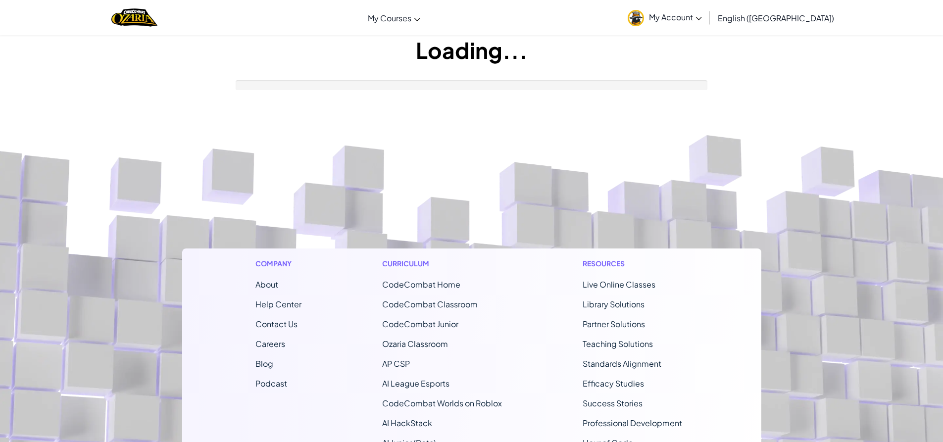 The image size is (943, 442). What do you see at coordinates (430, 304) in the screenshot?
I see `a: CodeCombat Classroom` at bounding box center [430, 304].